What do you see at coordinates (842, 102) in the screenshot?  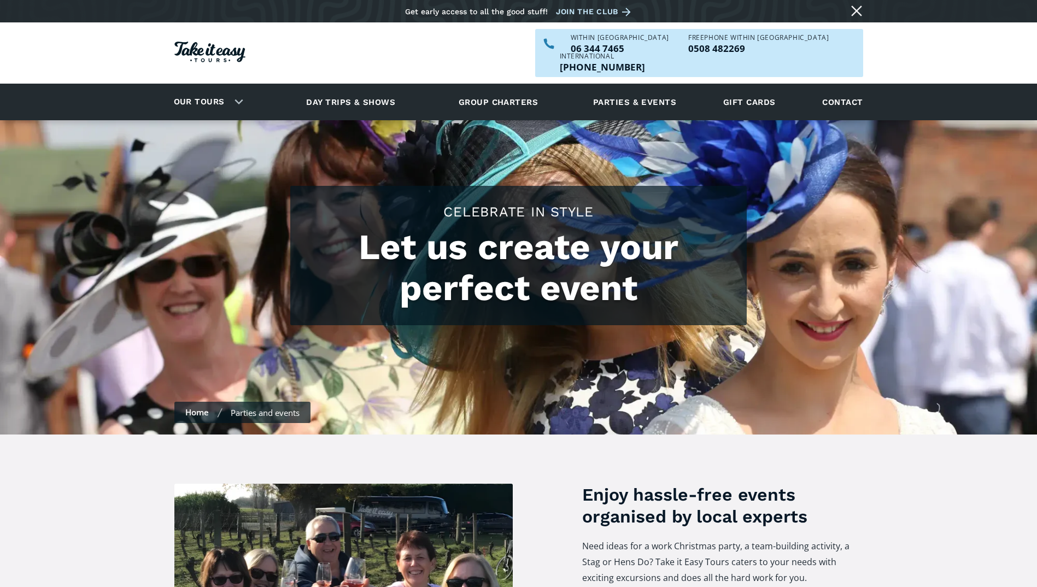 I see `a: Contact` at bounding box center [842, 102].